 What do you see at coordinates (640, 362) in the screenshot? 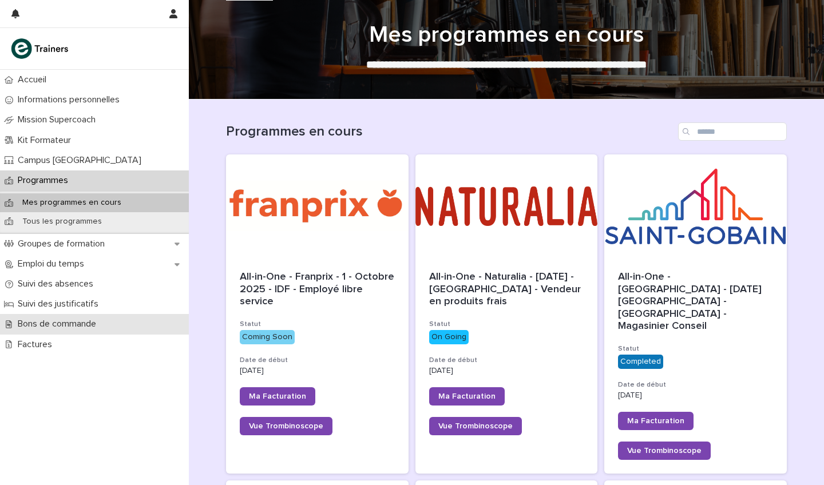
I see `div: Completed` at bounding box center [640, 362].